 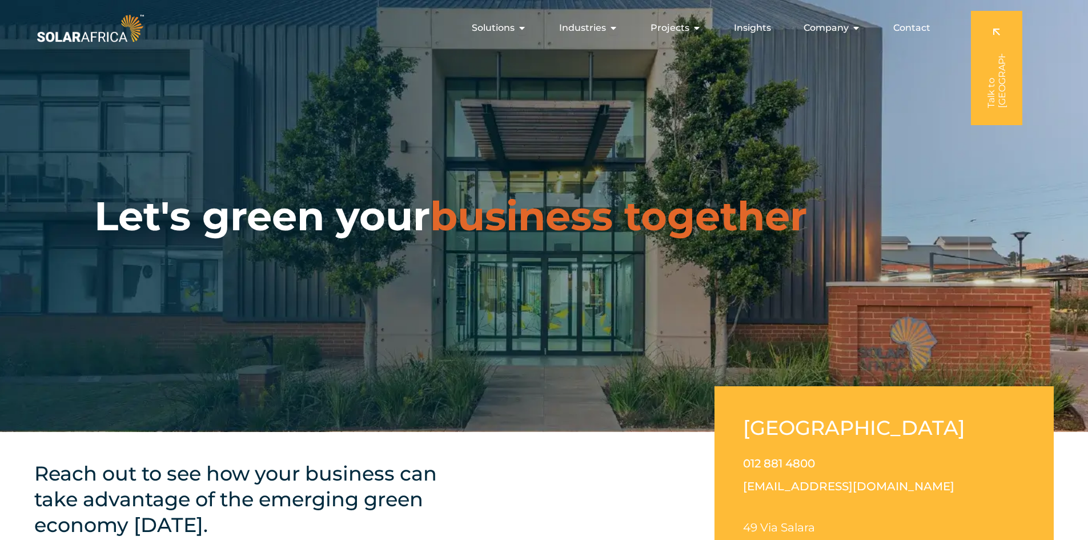 I want to click on a: Contact, so click(x=912, y=28).